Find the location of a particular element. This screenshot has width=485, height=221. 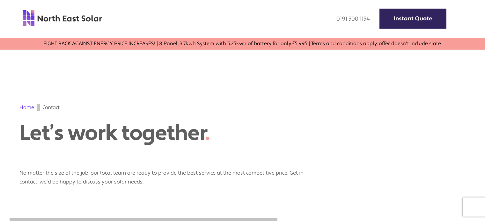

span: Contact is located at coordinates (51, 107).